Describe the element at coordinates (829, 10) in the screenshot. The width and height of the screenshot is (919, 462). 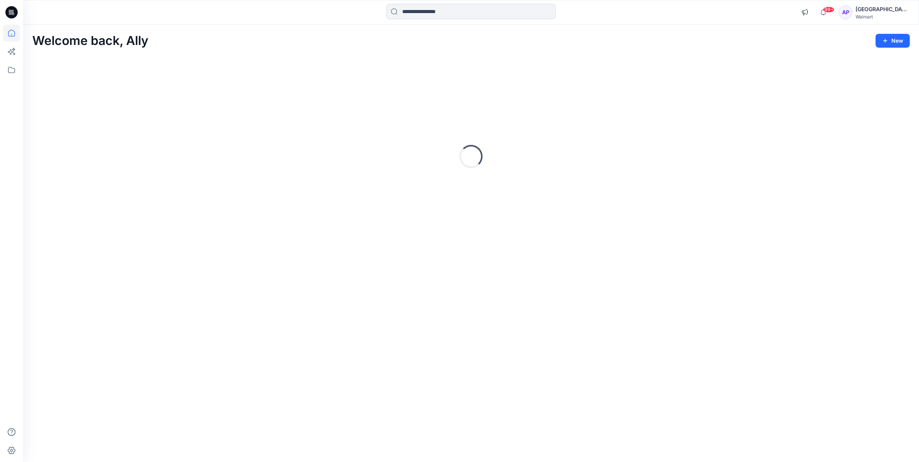
I see `span: 99+` at that location.